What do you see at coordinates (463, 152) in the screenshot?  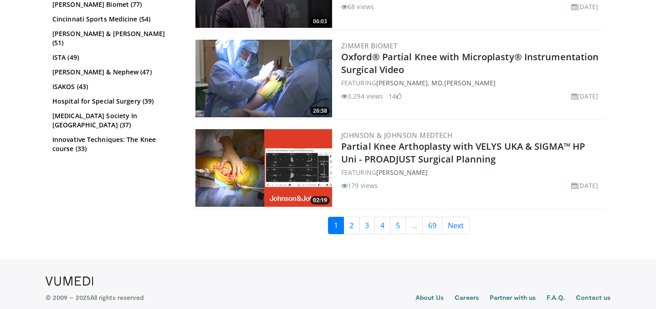 I see `a: Partial Knee Arthoplasty with VELYS UKA & SIGMA™ HP Uni - PROADJUST Surgical Planning` at bounding box center [463, 152].